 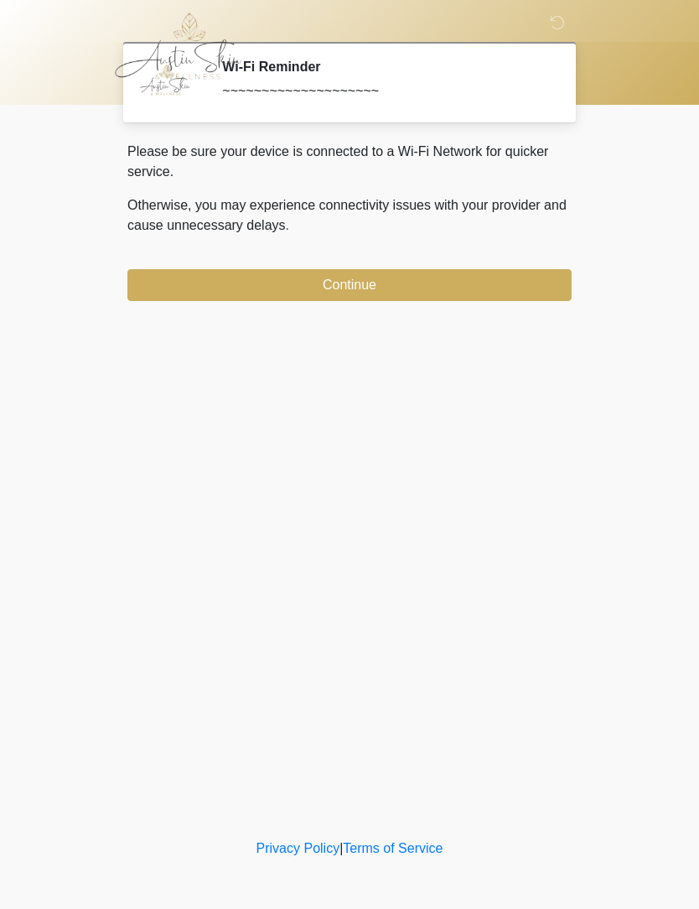 I want to click on p: Please be sure your device is connected to a Wi-Fi Network for quicker service., so click(x=350, y=162).